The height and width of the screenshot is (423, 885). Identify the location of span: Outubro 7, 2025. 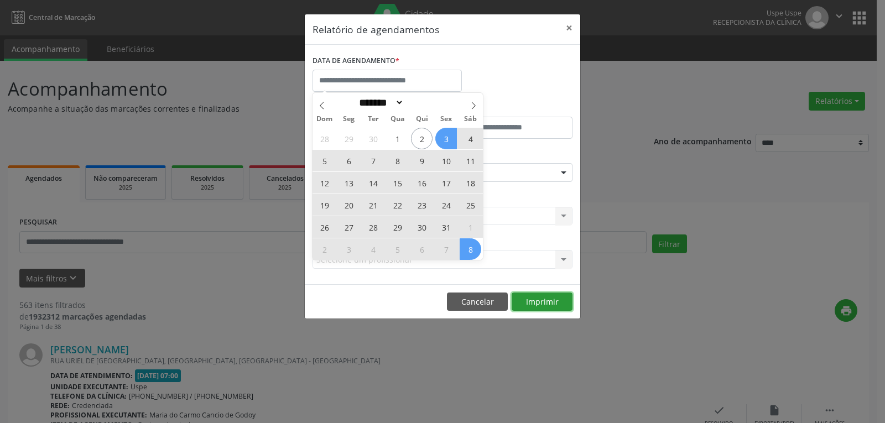
(373, 160).